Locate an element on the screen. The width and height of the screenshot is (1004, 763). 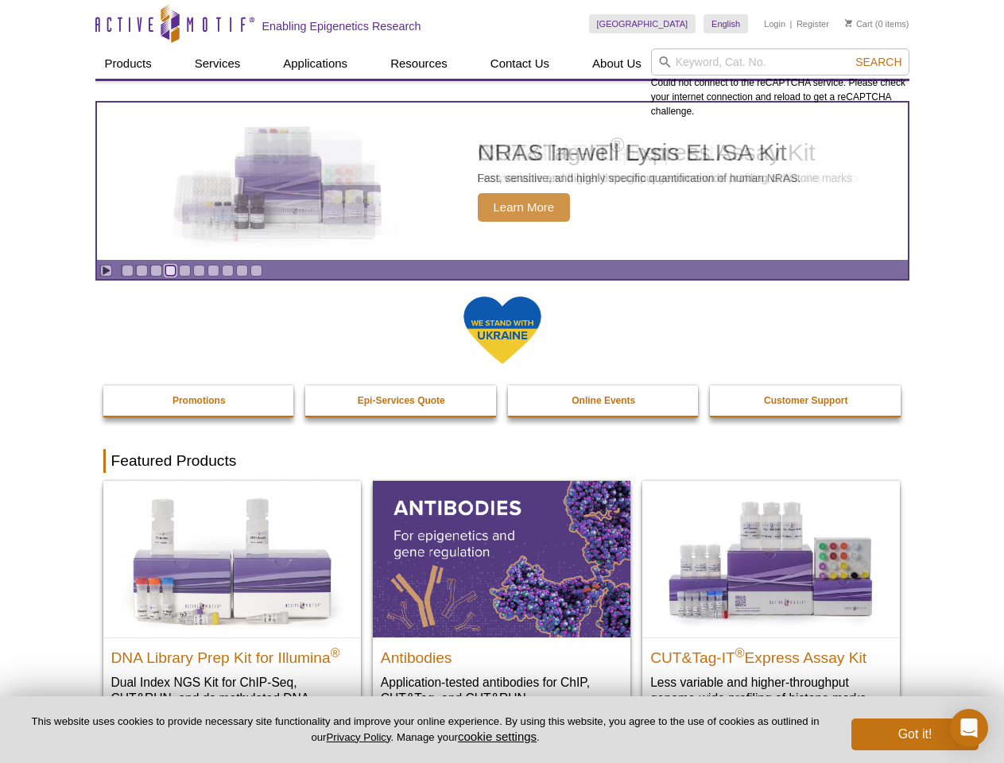
a: Contact Us is located at coordinates (520, 64).